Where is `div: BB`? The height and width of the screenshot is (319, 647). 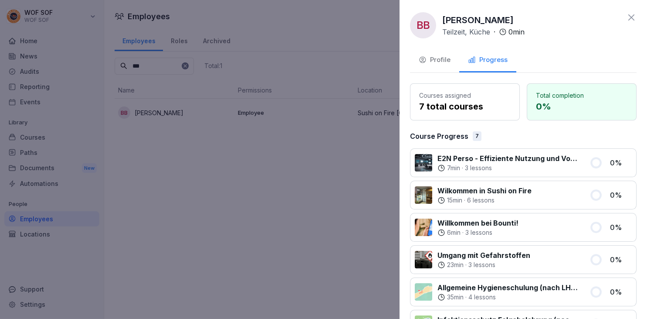
div: BB is located at coordinates (423, 25).